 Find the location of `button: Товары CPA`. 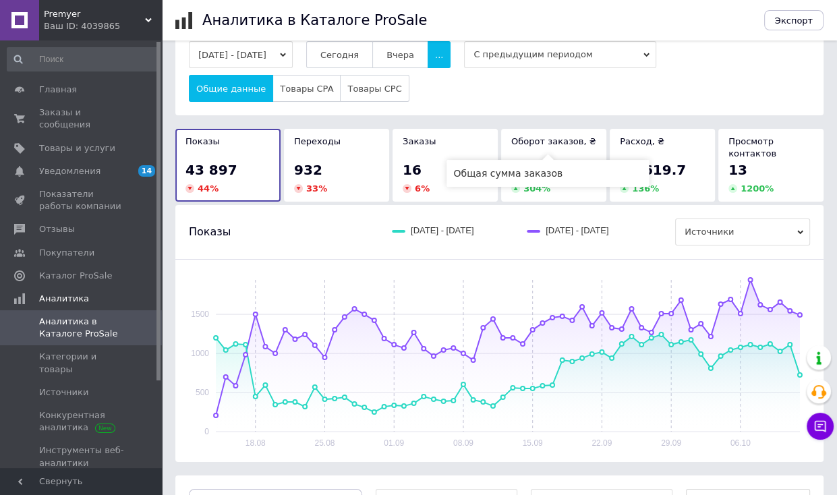

button: Товары CPA is located at coordinates (306, 88).